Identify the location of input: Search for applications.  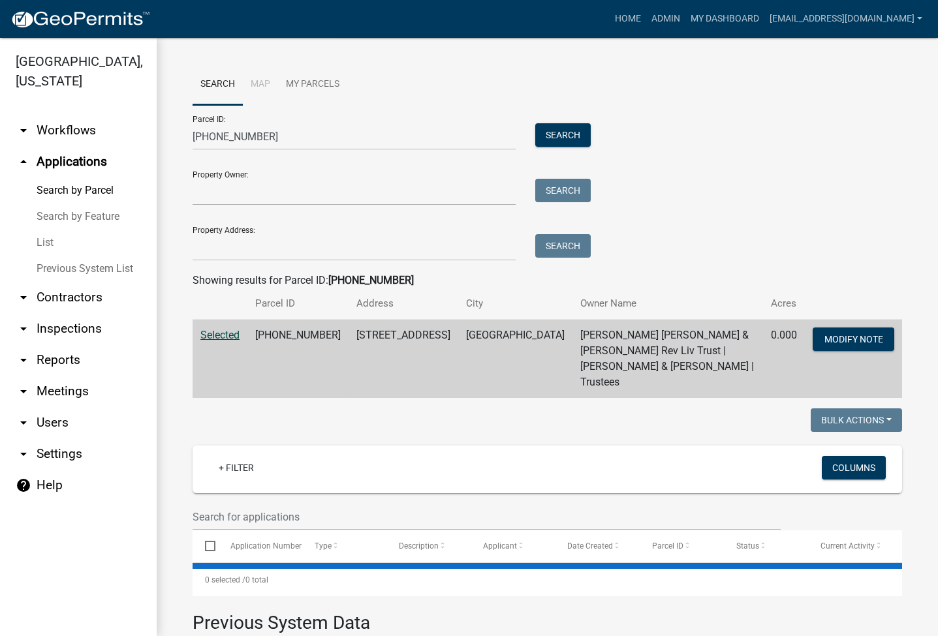
(486, 517).